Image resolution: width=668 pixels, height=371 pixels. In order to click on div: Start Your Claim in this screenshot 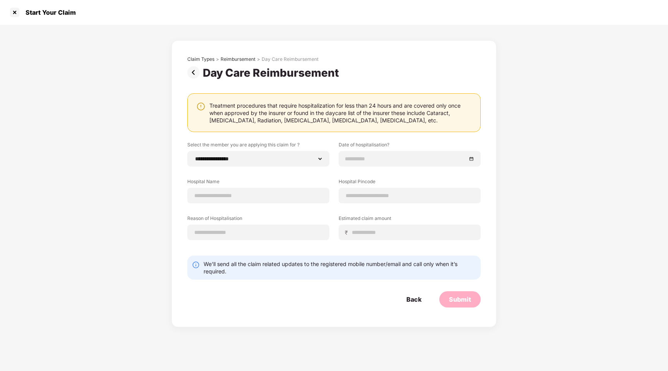, I will do `click(48, 12)`.